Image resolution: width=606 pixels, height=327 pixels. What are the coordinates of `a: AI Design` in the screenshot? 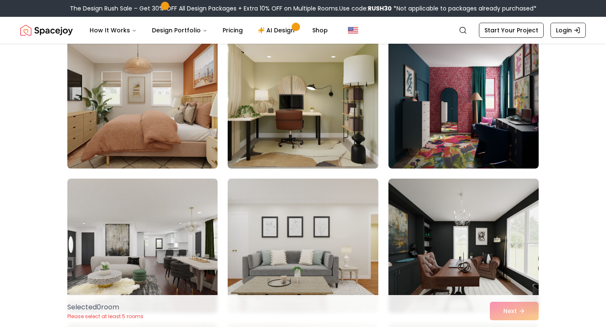 It's located at (277, 30).